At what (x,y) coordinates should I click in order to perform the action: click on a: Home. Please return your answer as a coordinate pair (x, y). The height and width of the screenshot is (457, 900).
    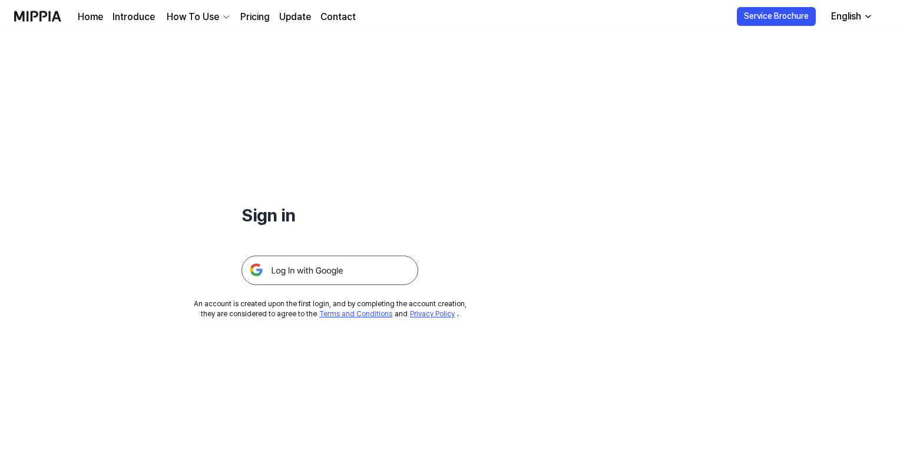
    Looking at the image, I should click on (90, 17).